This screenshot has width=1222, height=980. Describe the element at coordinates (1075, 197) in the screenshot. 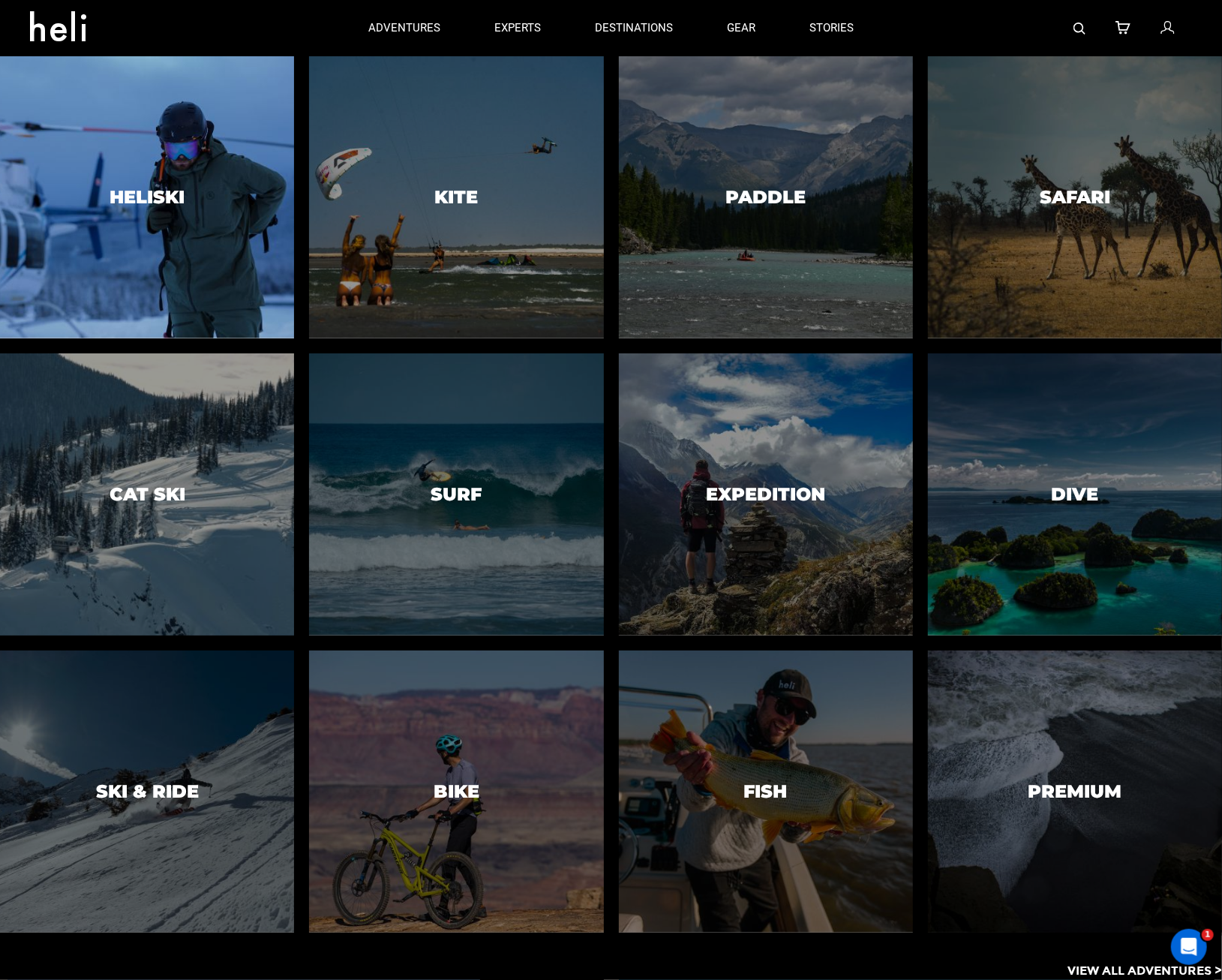

I see `h3: Safari` at that location.